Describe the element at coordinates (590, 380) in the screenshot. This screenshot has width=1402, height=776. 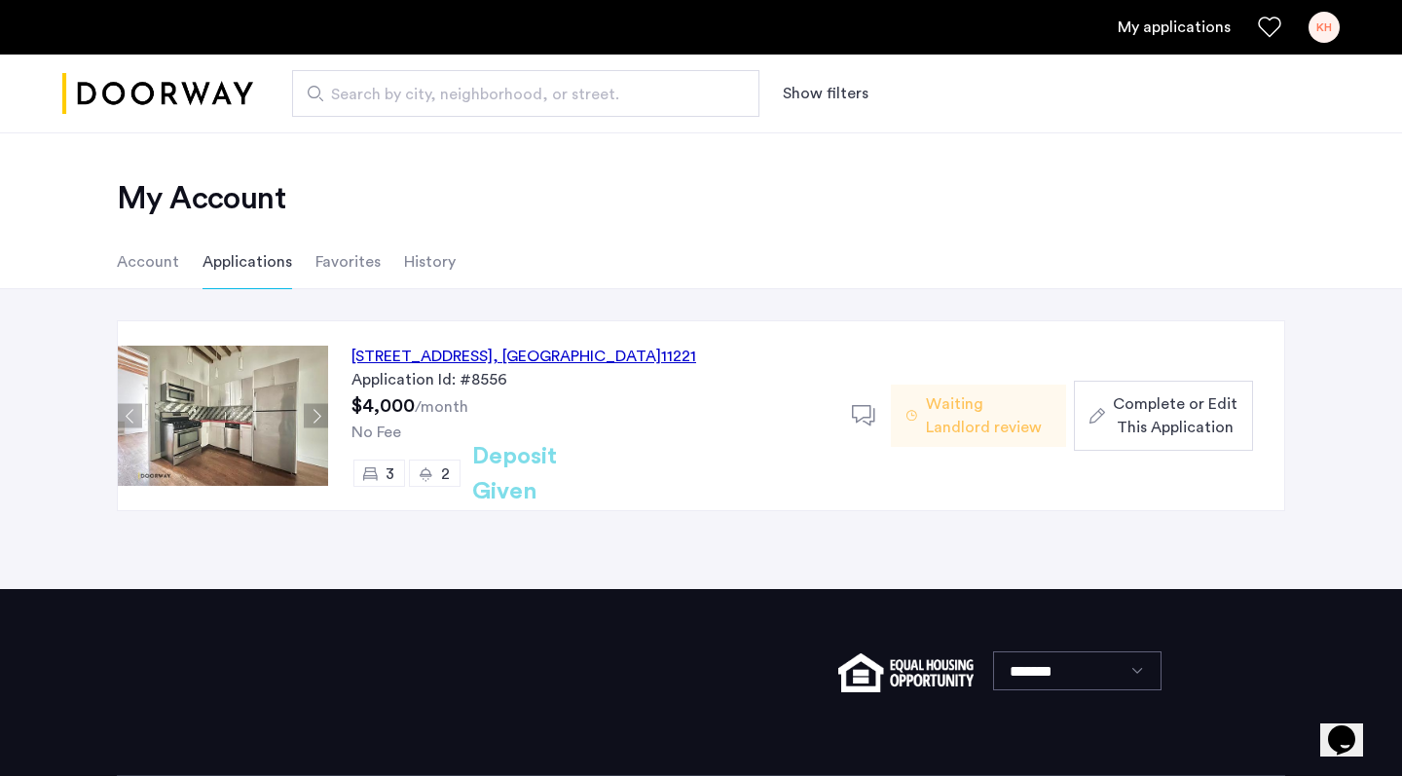
I see `div: Application Id: #8556` at that location.